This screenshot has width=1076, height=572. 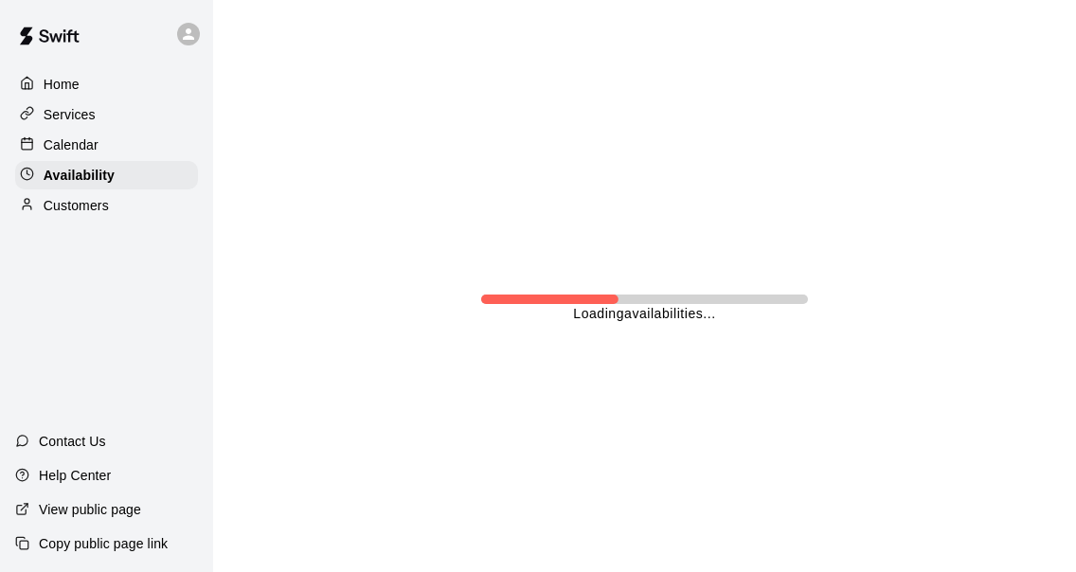 What do you see at coordinates (106, 84) in the screenshot?
I see `div: Home` at bounding box center [106, 84].